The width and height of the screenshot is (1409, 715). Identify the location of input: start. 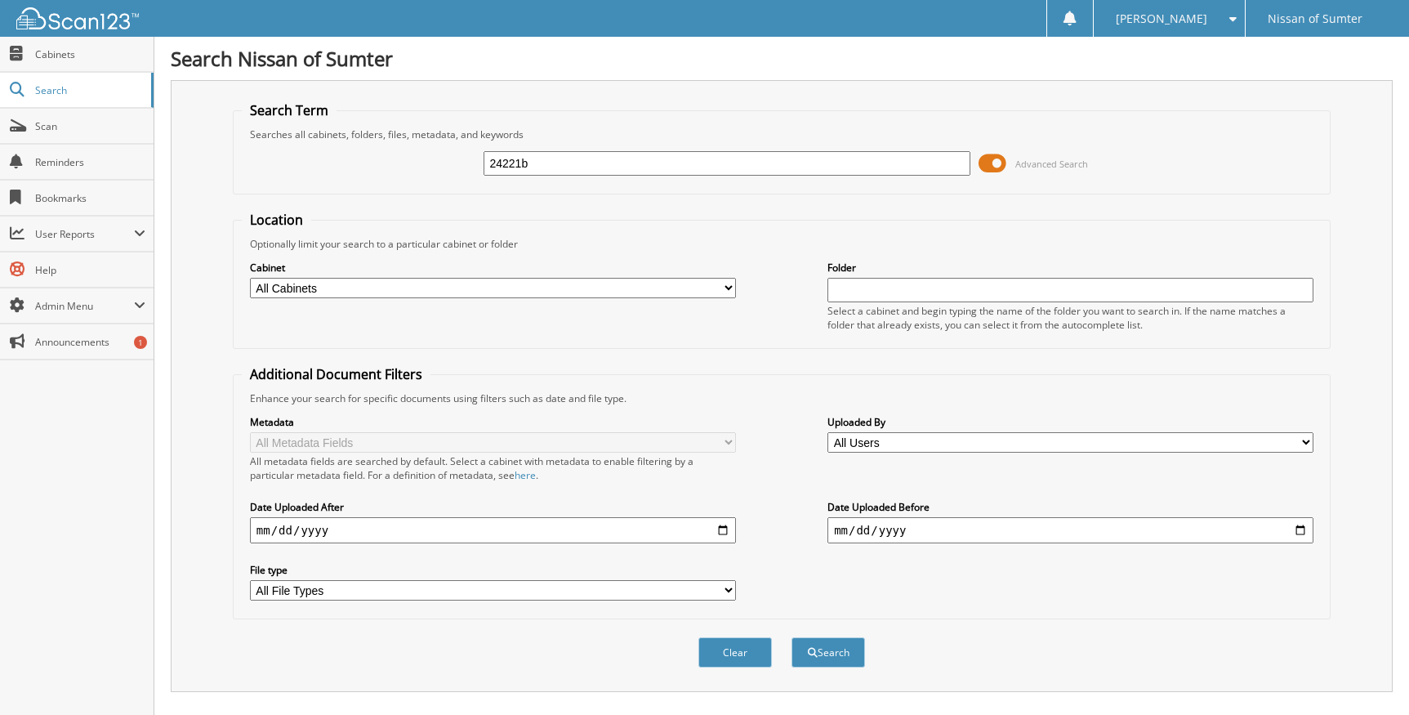
(493, 530).